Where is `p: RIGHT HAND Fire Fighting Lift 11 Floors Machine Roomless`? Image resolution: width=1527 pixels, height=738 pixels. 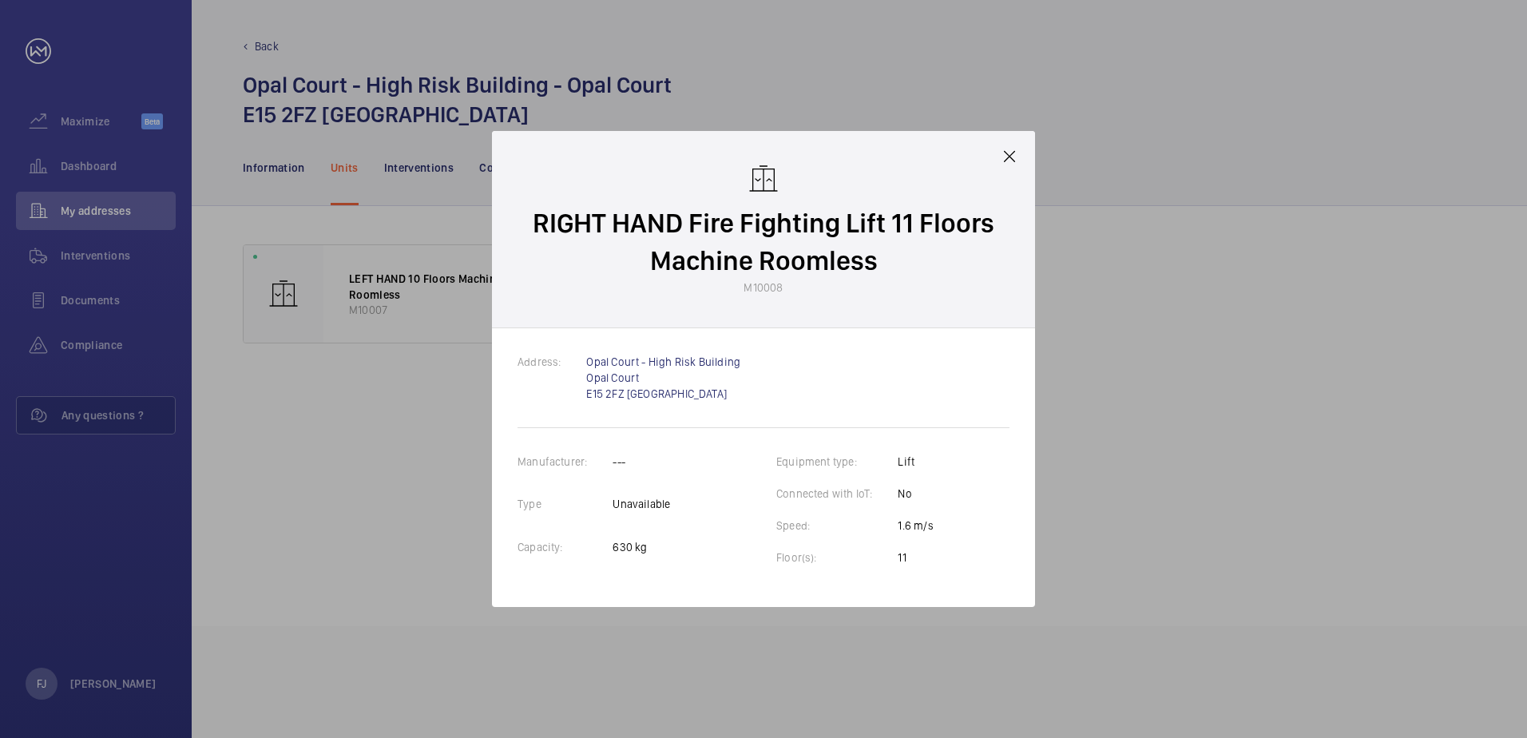
p: RIGHT HAND Fire Fighting Lift 11 Floors Machine Roomless is located at coordinates (764, 242).